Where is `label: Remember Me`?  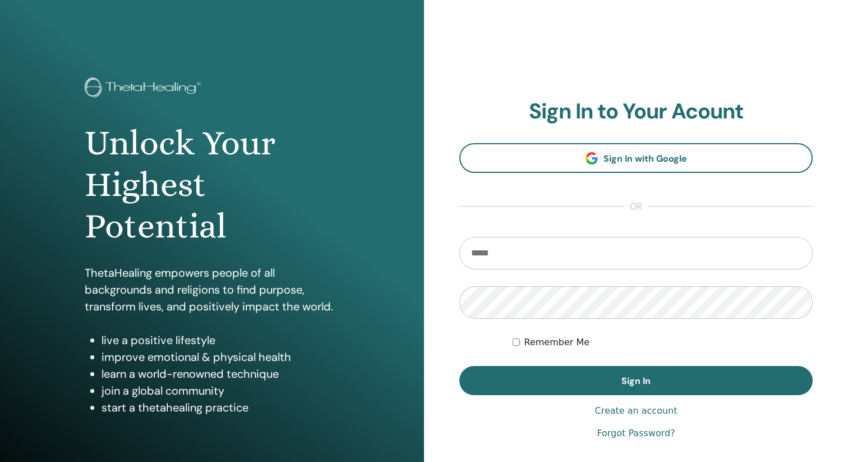
label: Remember Me is located at coordinates (557, 342).